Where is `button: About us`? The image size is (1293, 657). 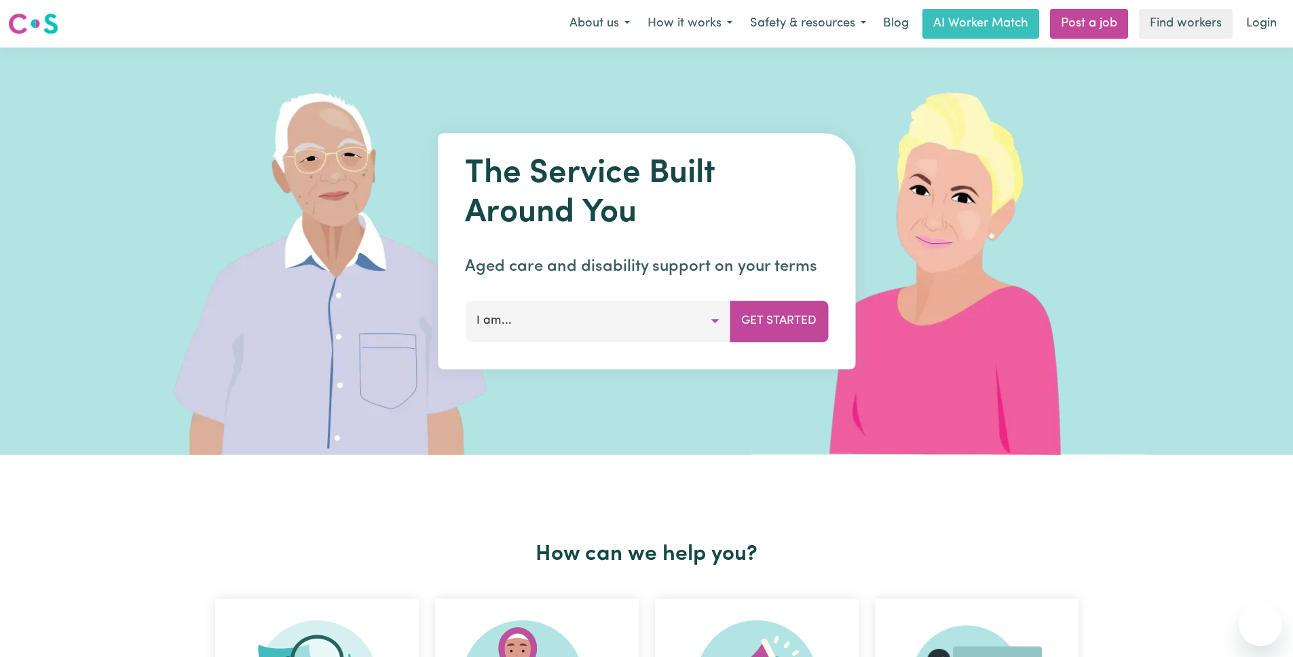
button: About us is located at coordinates (599, 24).